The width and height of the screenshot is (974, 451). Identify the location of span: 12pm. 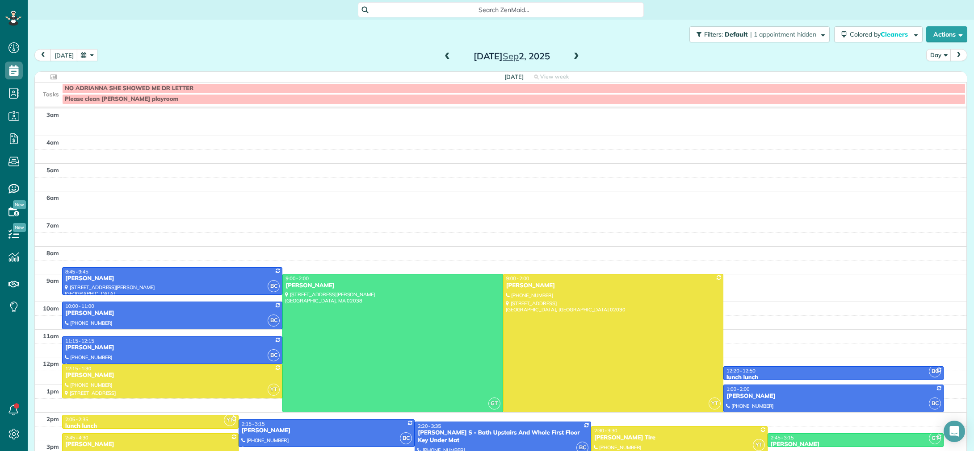
(51, 364).